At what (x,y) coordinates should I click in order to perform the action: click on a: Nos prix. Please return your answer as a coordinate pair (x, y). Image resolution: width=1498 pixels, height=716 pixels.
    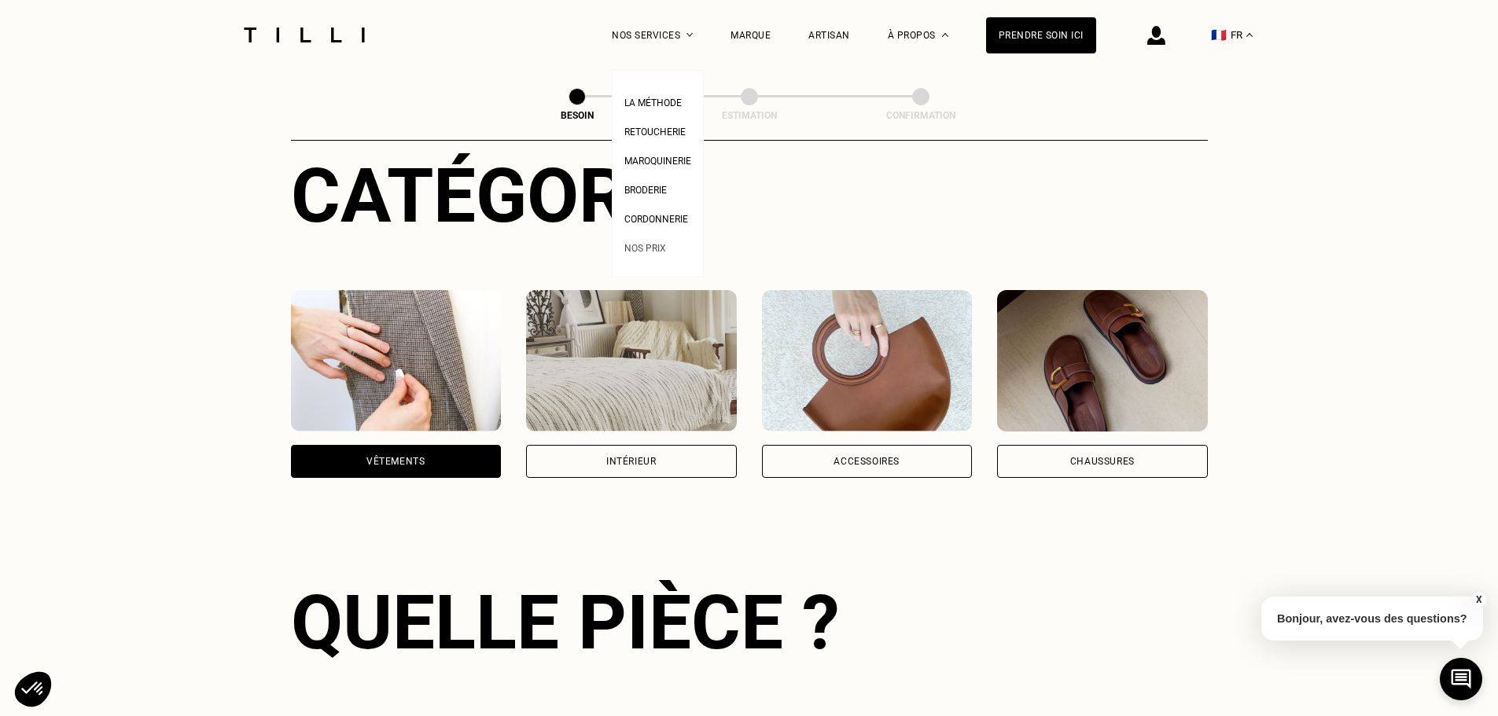
    Looking at the image, I should click on (645, 246).